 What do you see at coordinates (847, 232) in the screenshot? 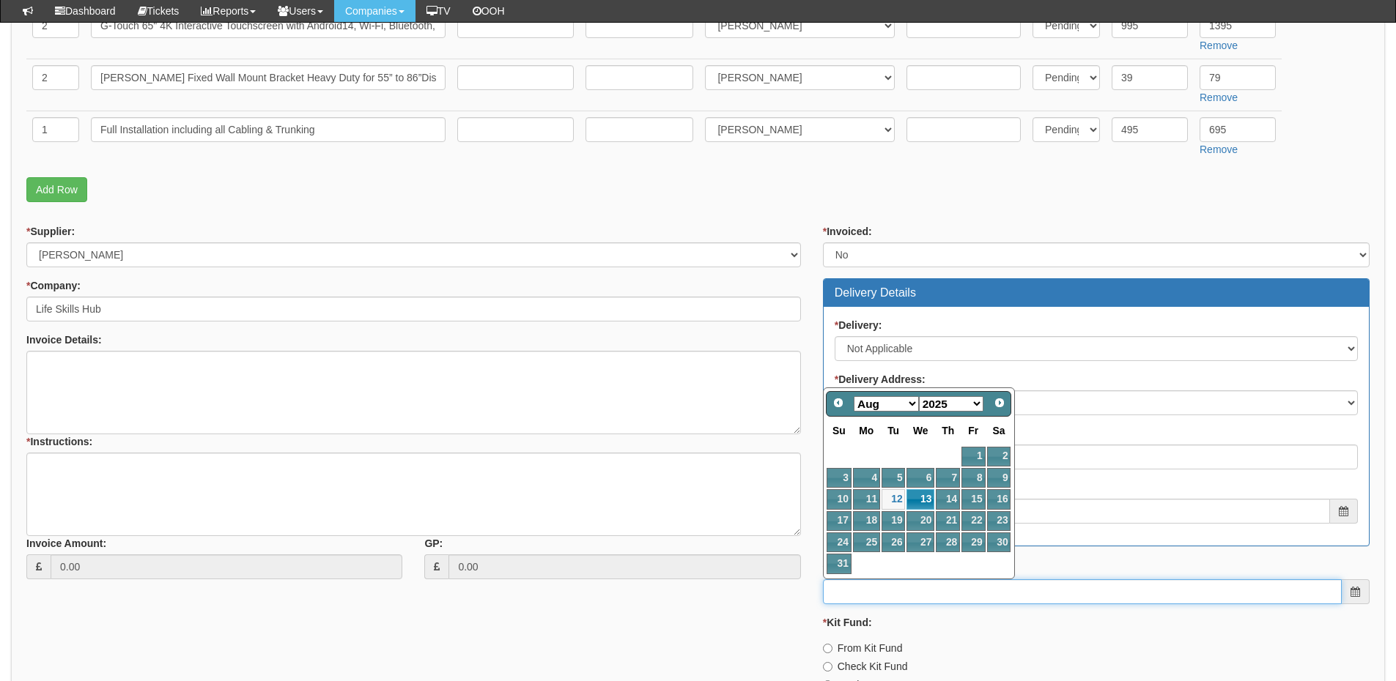
I see `label: Invoiced:` at bounding box center [847, 232].